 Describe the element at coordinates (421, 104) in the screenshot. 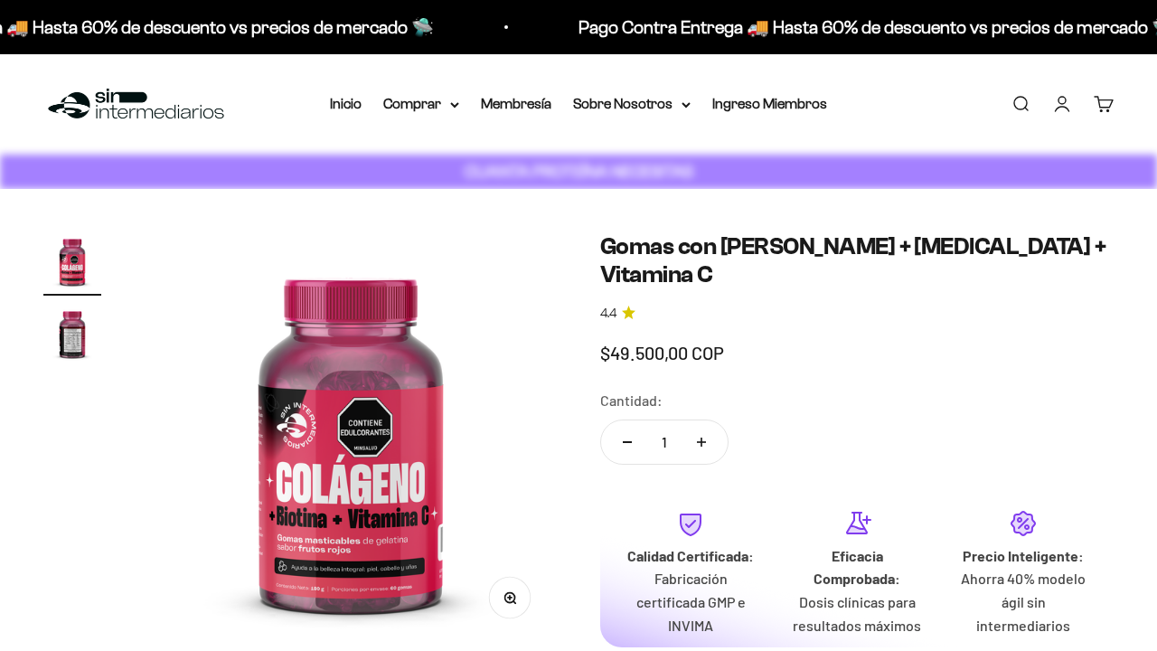

I see `summary: Comprar` at that location.